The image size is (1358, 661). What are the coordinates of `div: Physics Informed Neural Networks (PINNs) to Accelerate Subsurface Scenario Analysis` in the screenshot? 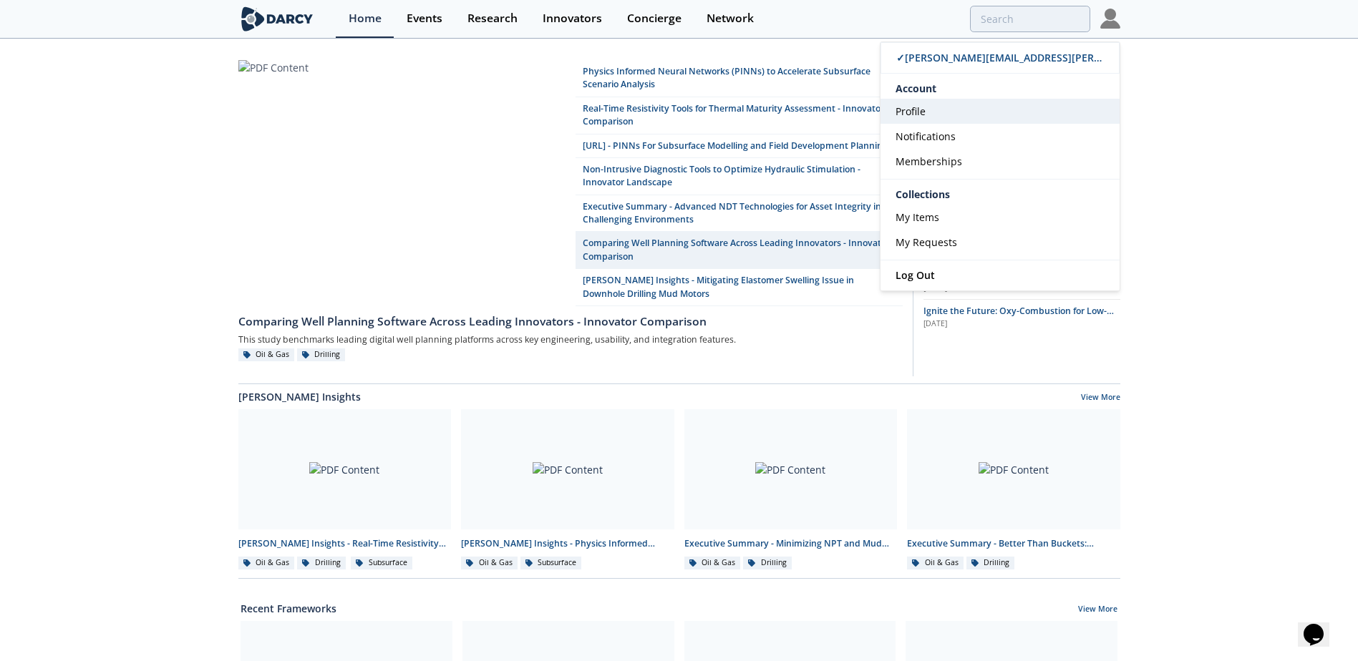 It's located at (739, 78).